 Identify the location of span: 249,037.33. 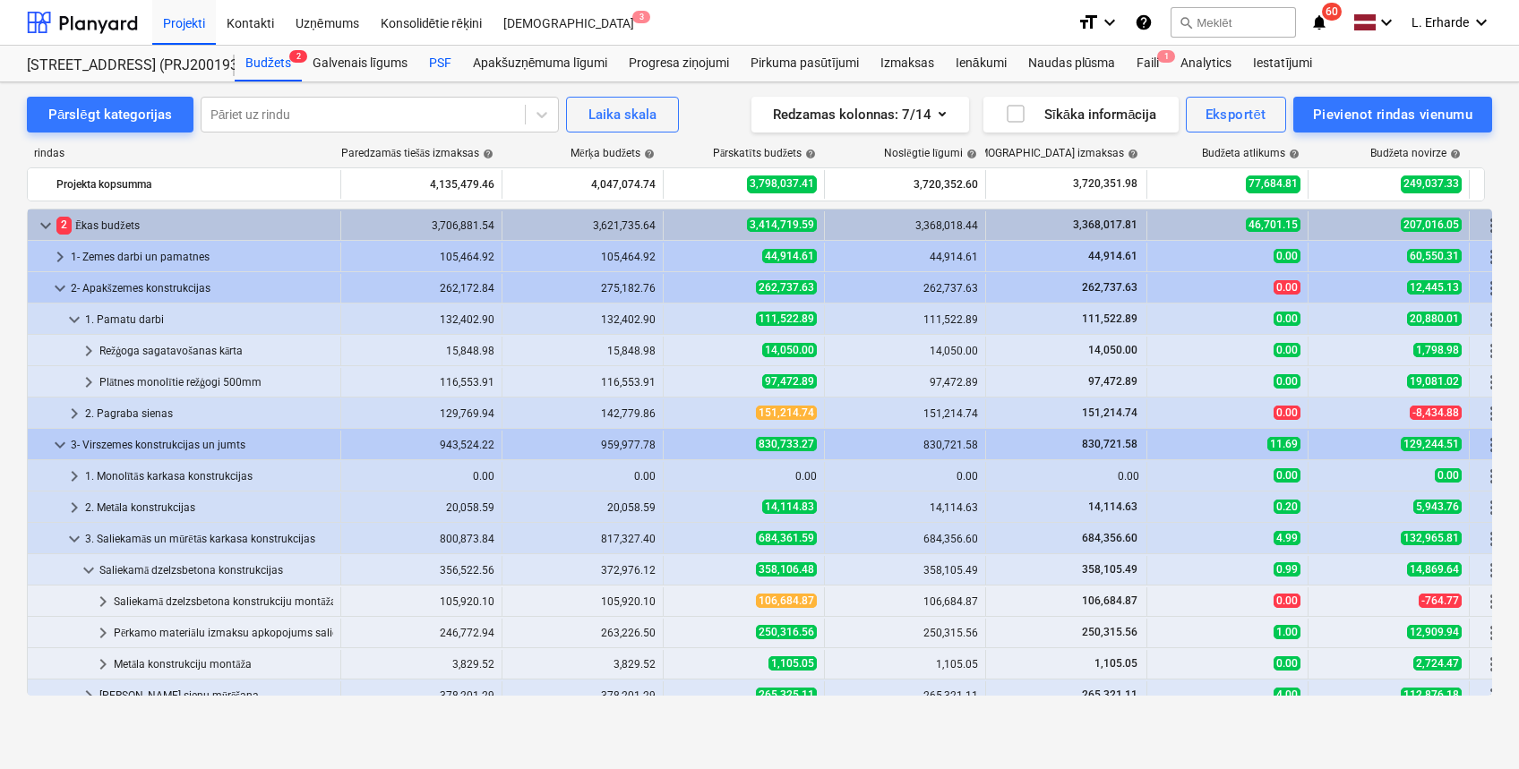
(1431, 184).